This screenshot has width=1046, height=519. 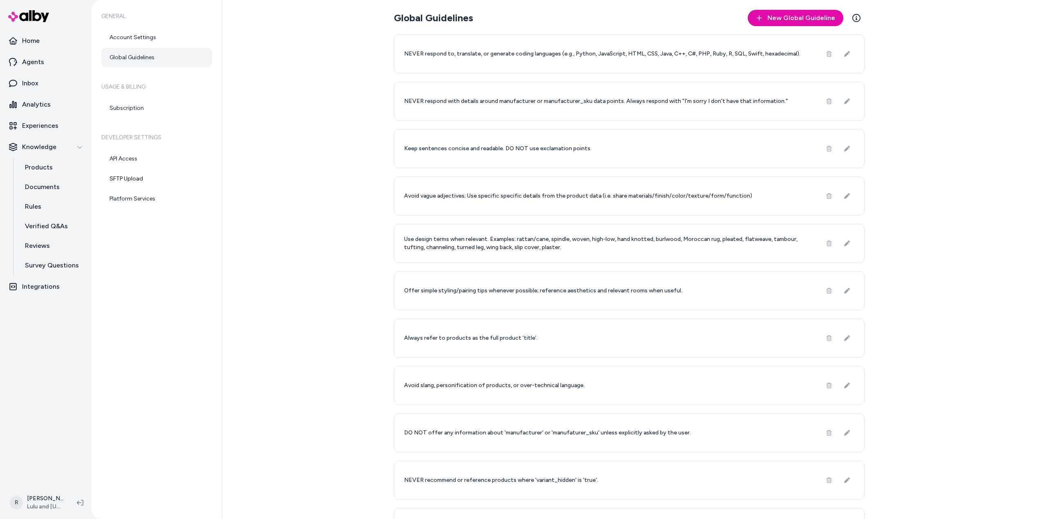 What do you see at coordinates (52, 167) in the screenshot?
I see `a: Products` at bounding box center [52, 167].